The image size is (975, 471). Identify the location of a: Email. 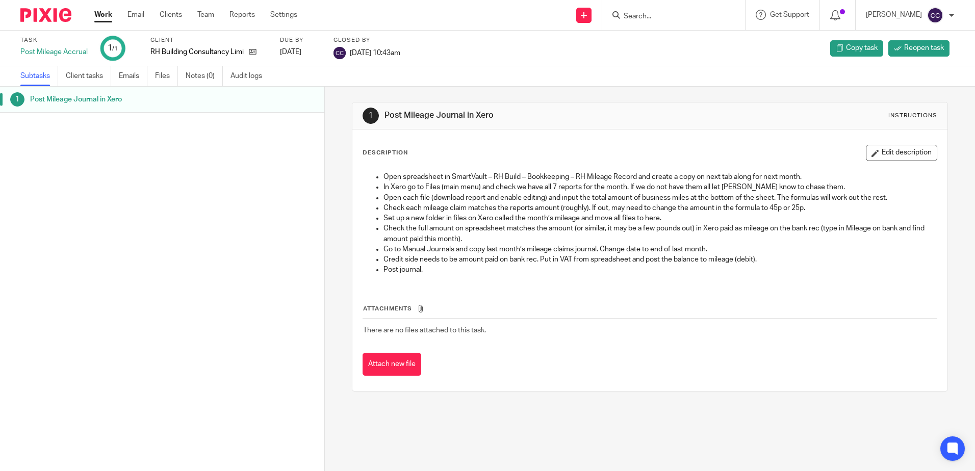
(136, 15).